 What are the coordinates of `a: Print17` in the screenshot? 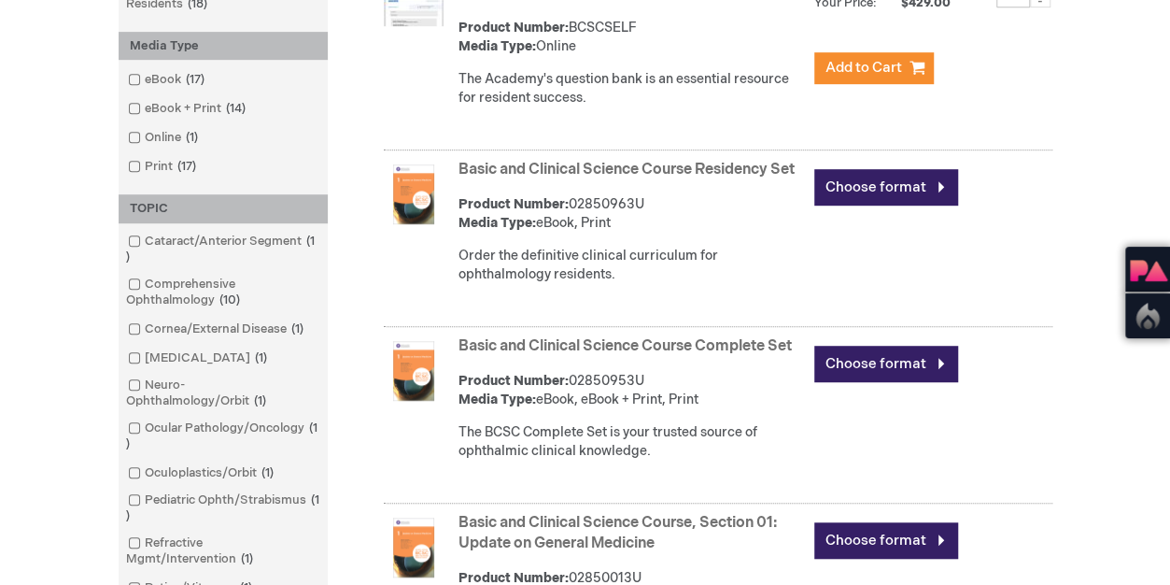 It's located at (163, 166).